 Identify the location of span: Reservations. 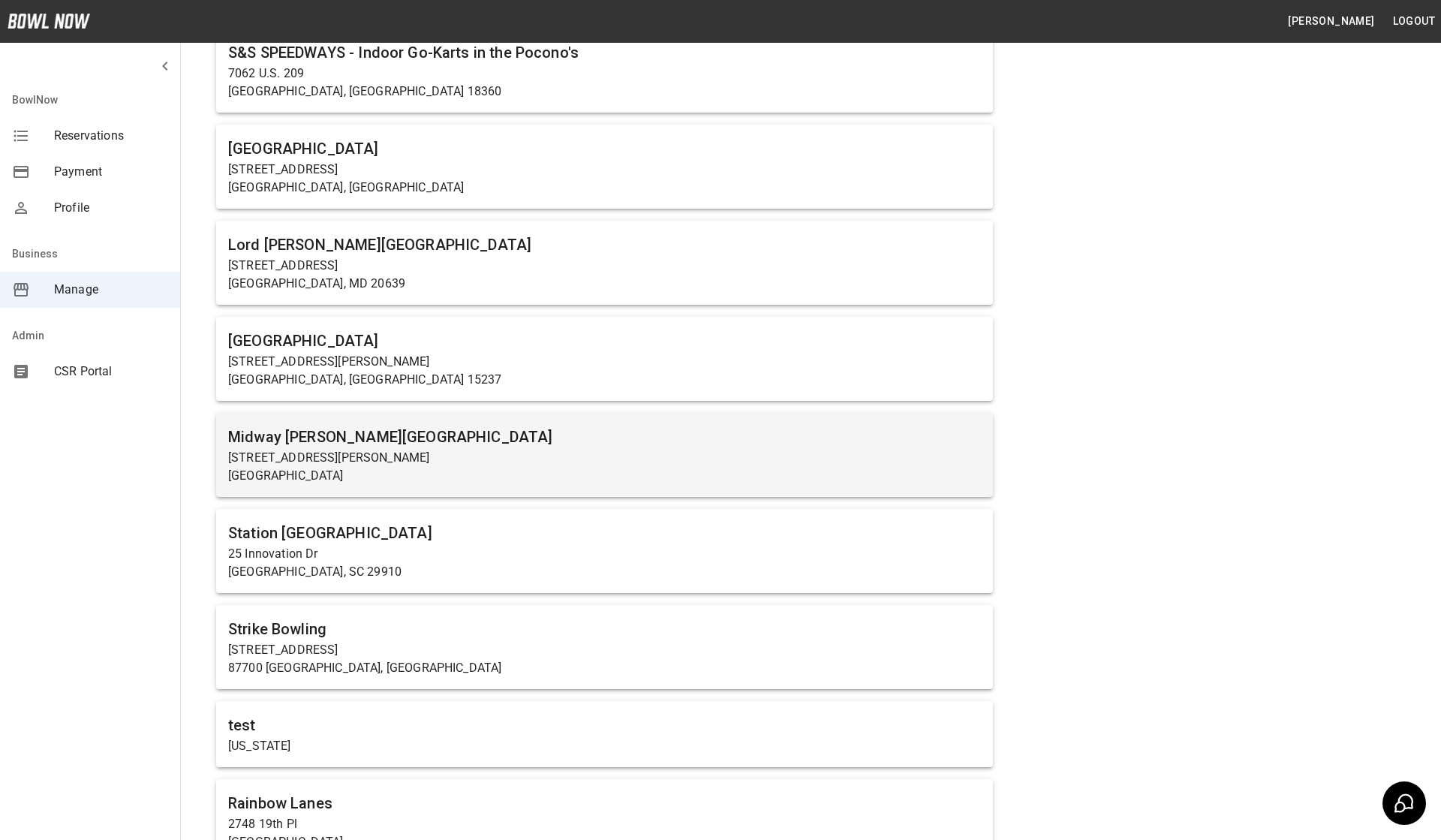
(111, 136).